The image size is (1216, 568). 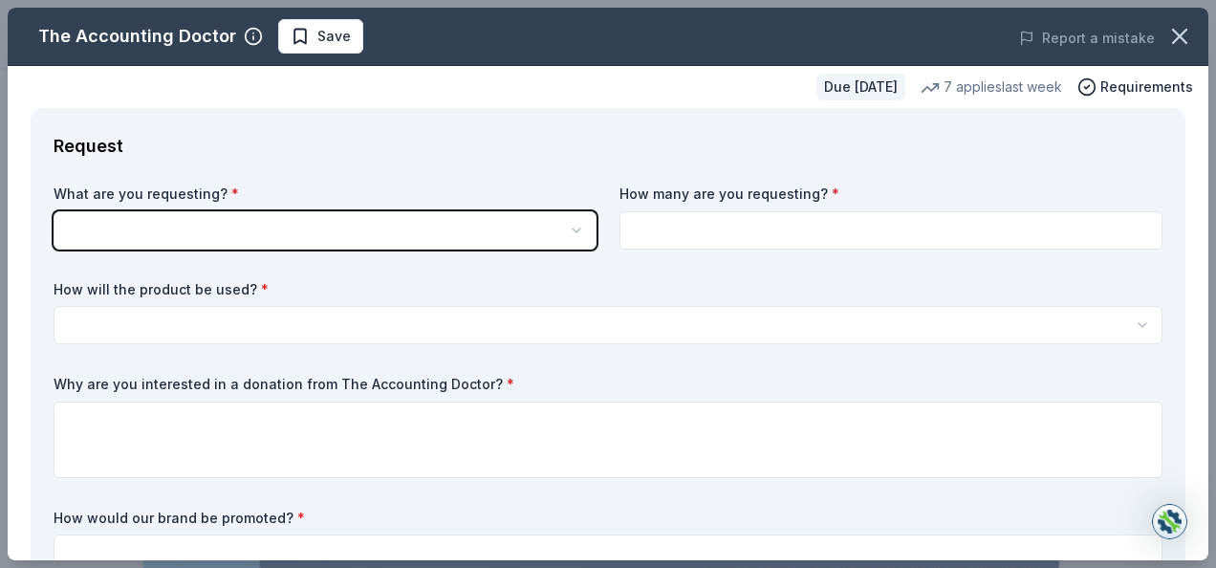 I want to click on div: 7 applies last week, so click(x=992, y=87).